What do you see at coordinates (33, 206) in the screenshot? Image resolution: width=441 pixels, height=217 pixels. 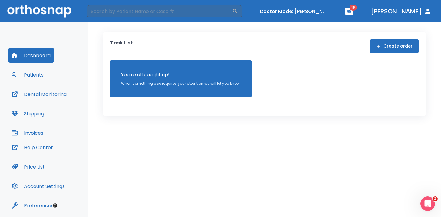 I see `a: Preferences` at bounding box center [33, 206].